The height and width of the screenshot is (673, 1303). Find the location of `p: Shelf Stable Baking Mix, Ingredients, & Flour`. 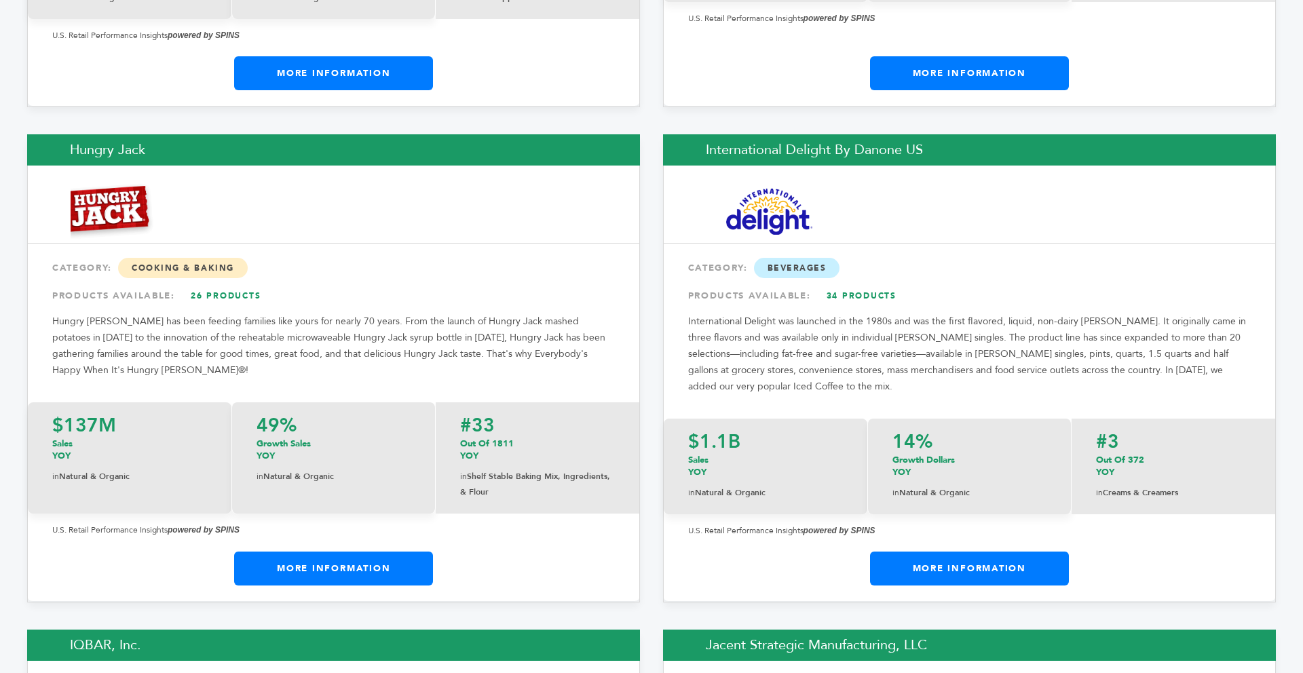

p: Shelf Stable Baking Mix, Ingredients, & Flour is located at coordinates (538, 485).